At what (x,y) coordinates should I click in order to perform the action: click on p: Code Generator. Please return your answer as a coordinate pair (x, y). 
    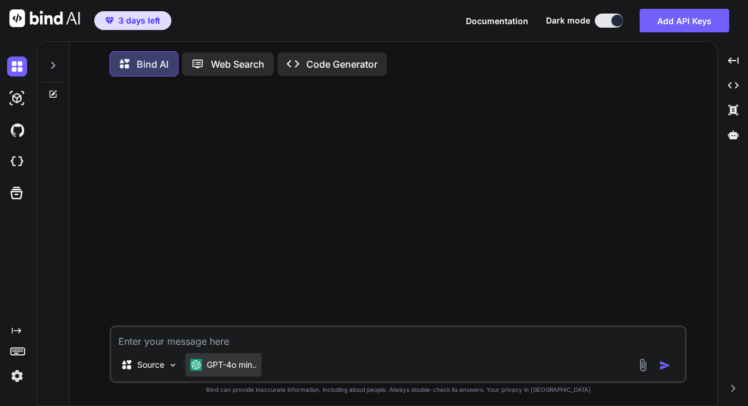
    Looking at the image, I should click on (341, 64).